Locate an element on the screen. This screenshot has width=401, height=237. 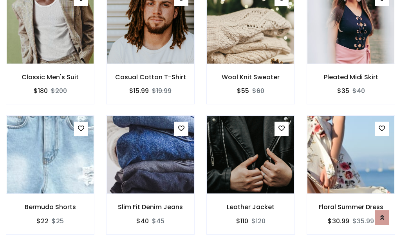
h6: Casual Cotton T-Shirt is located at coordinates (151, 77).